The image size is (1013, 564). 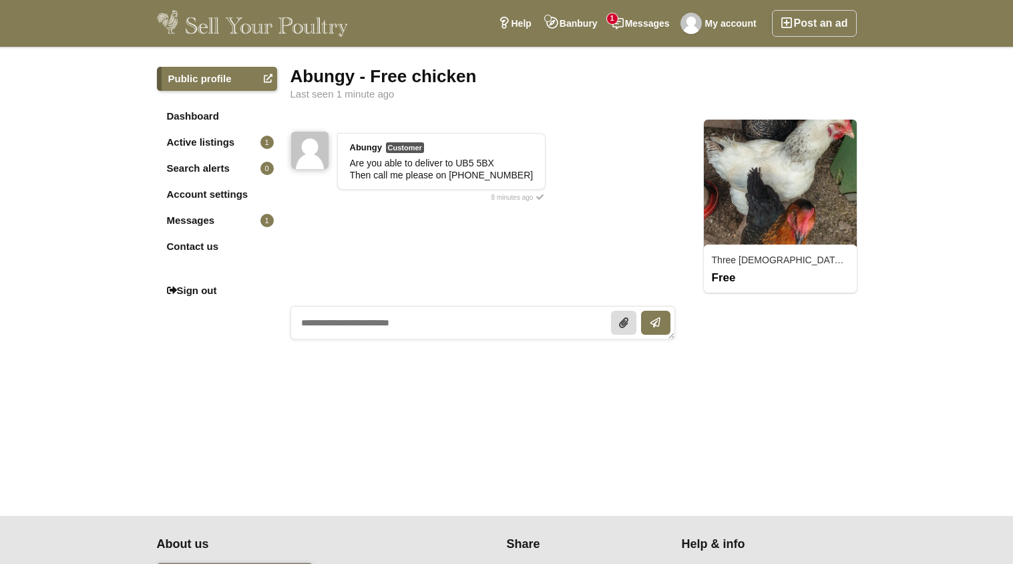 What do you see at coordinates (267, 168) in the screenshot?
I see `span: 0` at bounding box center [267, 168].